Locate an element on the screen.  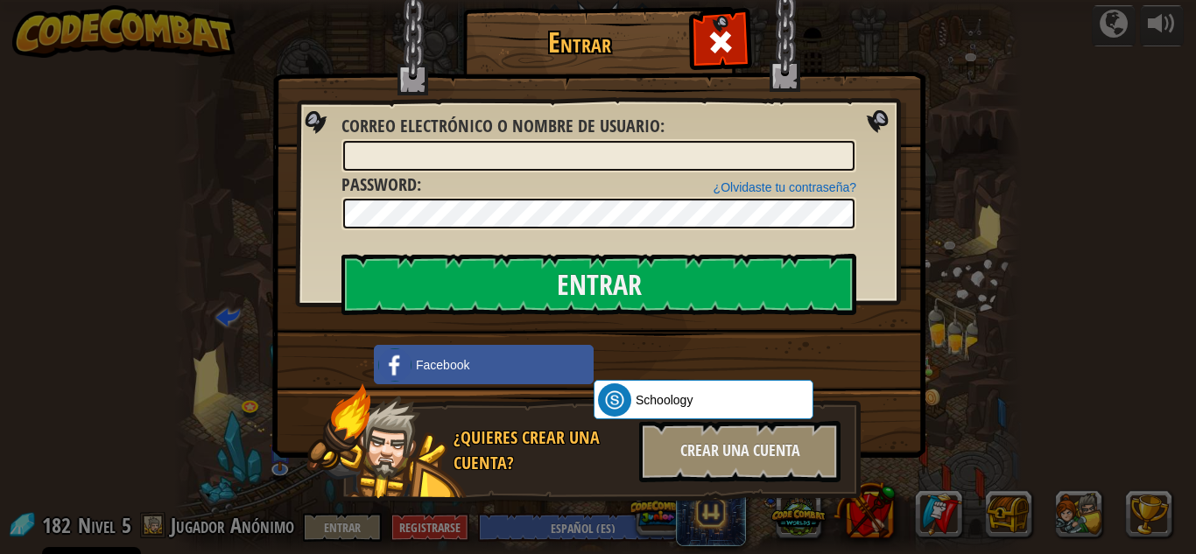
div: Crear una cuenta is located at coordinates (740, 452).